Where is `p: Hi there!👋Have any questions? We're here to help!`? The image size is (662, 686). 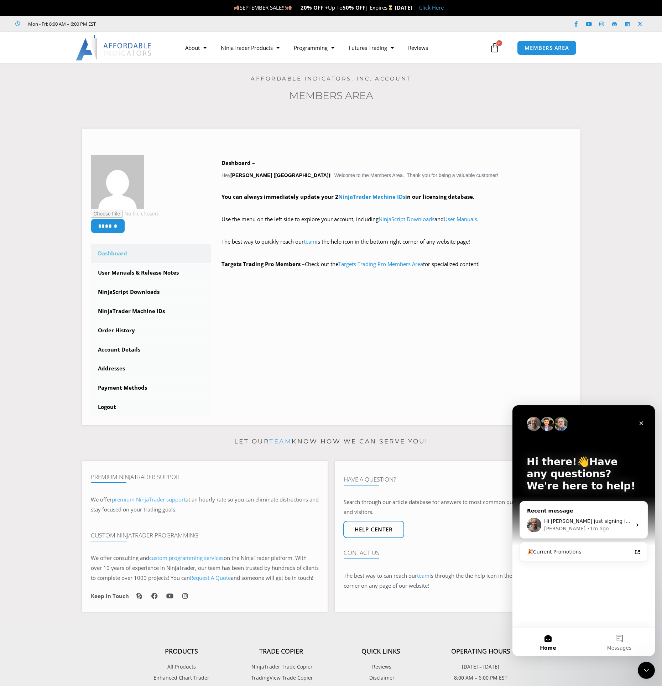 p: Hi there!👋Have any questions? We're here to help! is located at coordinates (71, 69).